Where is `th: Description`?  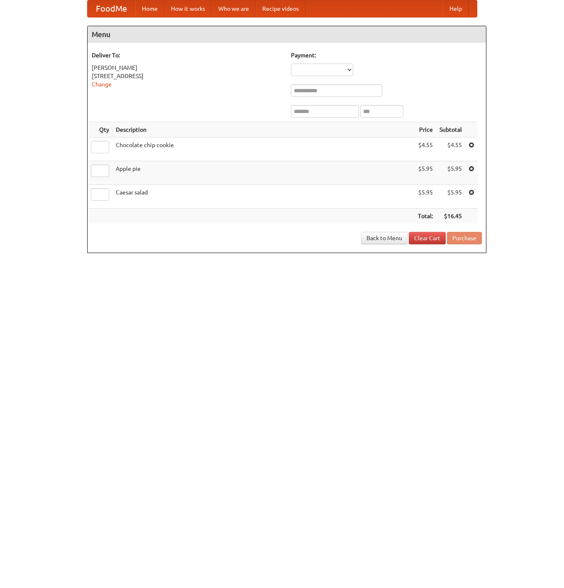 th: Description is located at coordinates (264, 130).